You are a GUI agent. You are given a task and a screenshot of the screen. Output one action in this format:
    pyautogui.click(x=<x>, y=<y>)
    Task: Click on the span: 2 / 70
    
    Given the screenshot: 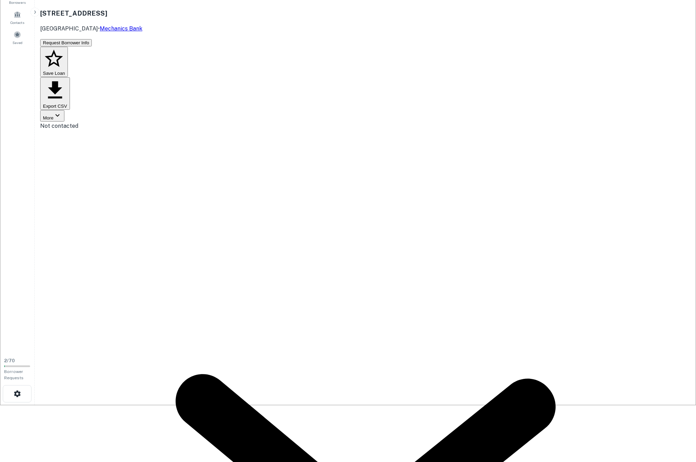 What is the action you would take?
    pyautogui.click(x=9, y=361)
    